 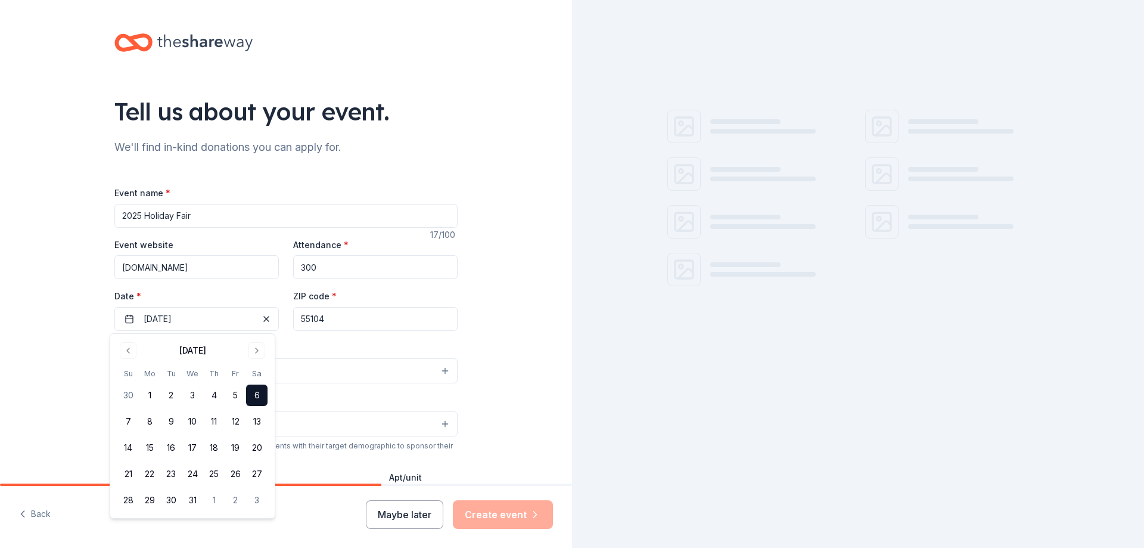 I want to click on input: 20, so click(x=375, y=267).